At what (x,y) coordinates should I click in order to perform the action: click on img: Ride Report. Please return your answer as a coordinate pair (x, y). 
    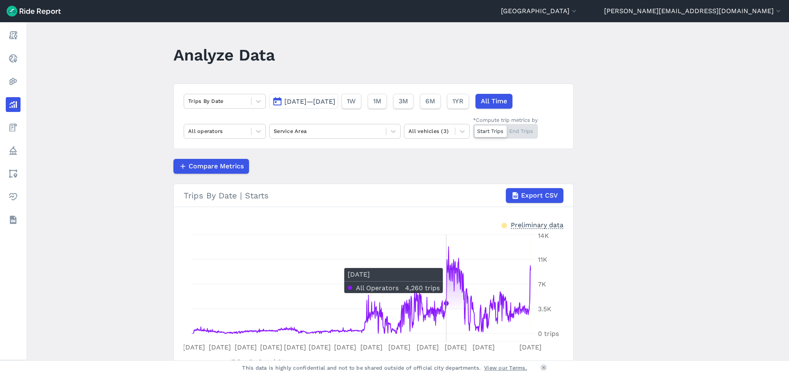
    Looking at the image, I should click on (34, 11).